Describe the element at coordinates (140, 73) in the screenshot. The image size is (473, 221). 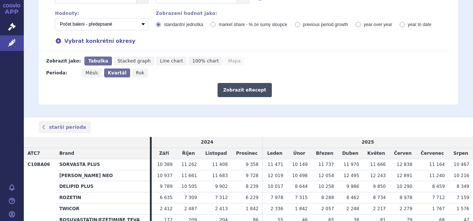
I see `span: Rok` at that location.